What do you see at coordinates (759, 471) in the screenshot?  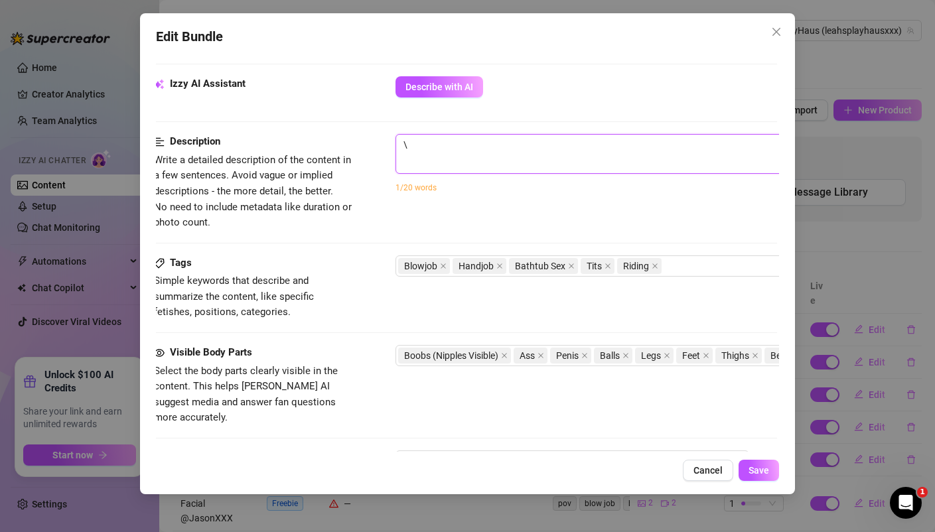 I see `span: Save` at bounding box center [759, 471].